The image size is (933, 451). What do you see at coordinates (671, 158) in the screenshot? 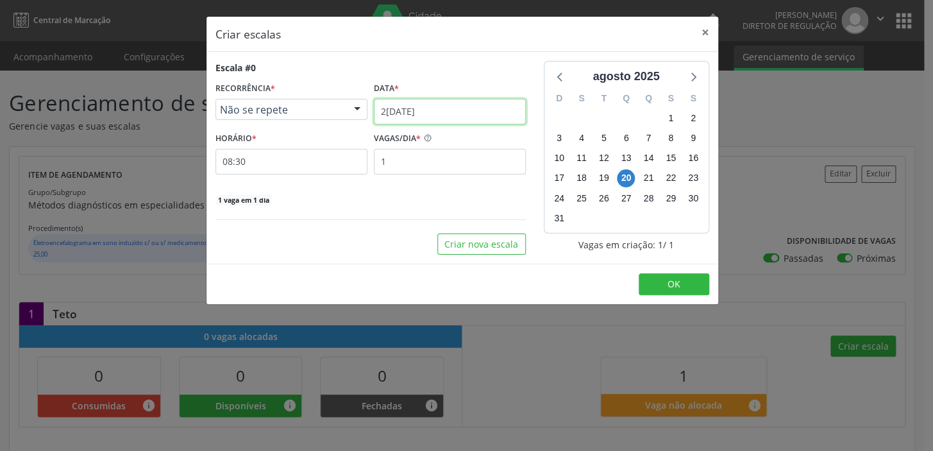
I see `span: sexta-feira, 15 de agosto de 2025` at bounding box center [671, 158].